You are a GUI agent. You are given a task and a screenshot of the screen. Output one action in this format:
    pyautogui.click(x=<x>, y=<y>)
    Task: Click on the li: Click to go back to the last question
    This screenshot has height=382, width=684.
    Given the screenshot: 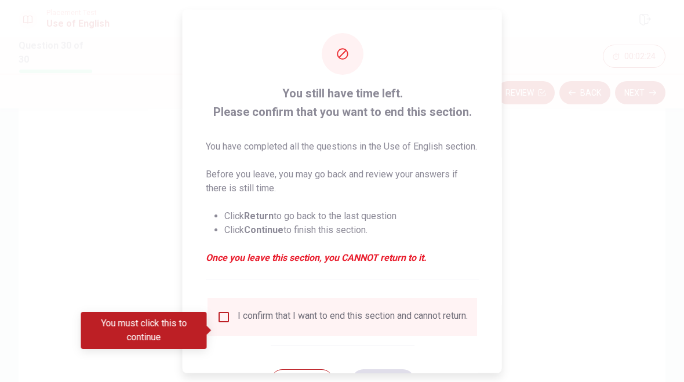 What is the action you would take?
    pyautogui.click(x=351, y=216)
    